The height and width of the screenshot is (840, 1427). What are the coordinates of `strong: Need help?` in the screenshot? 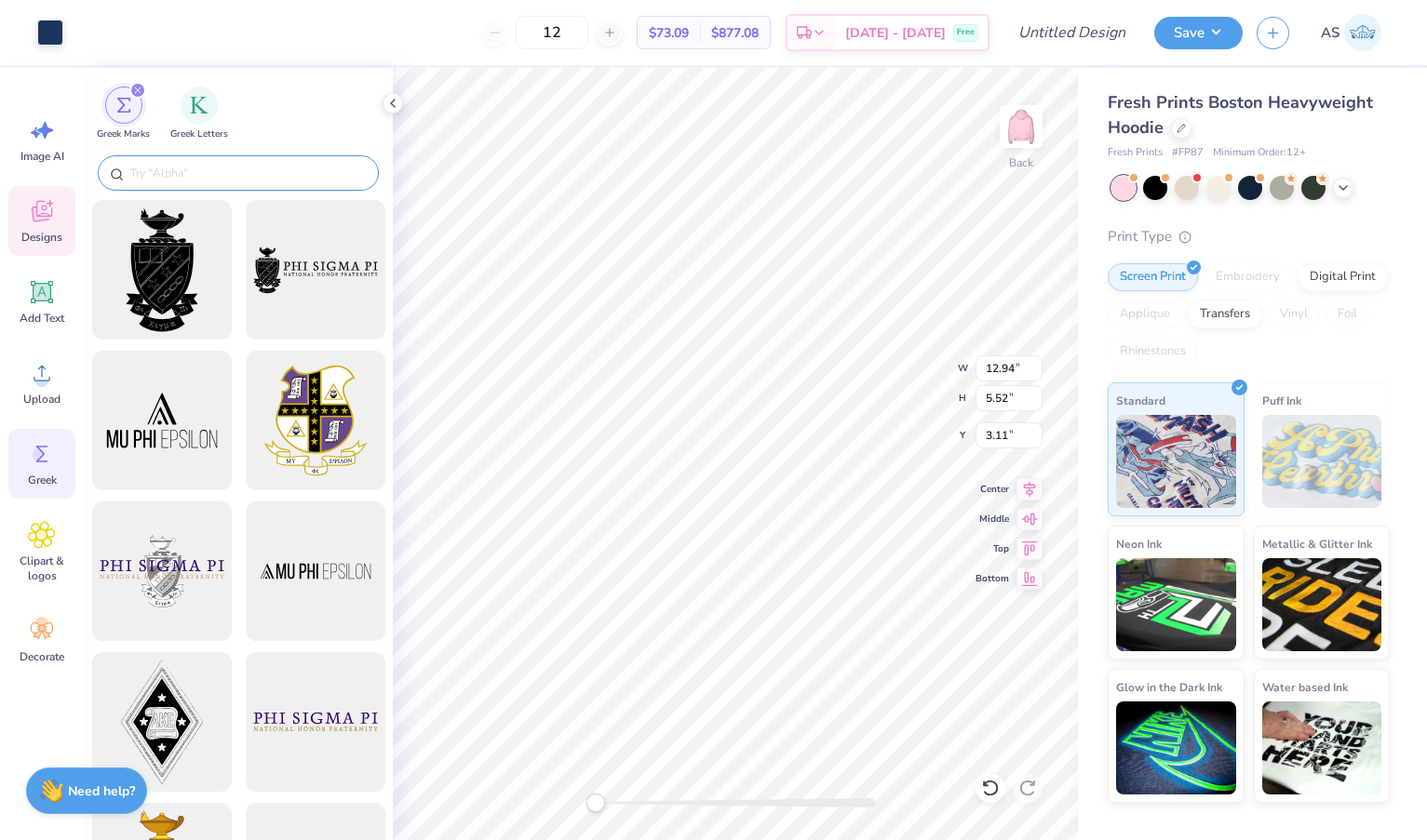 It's located at (101, 790).